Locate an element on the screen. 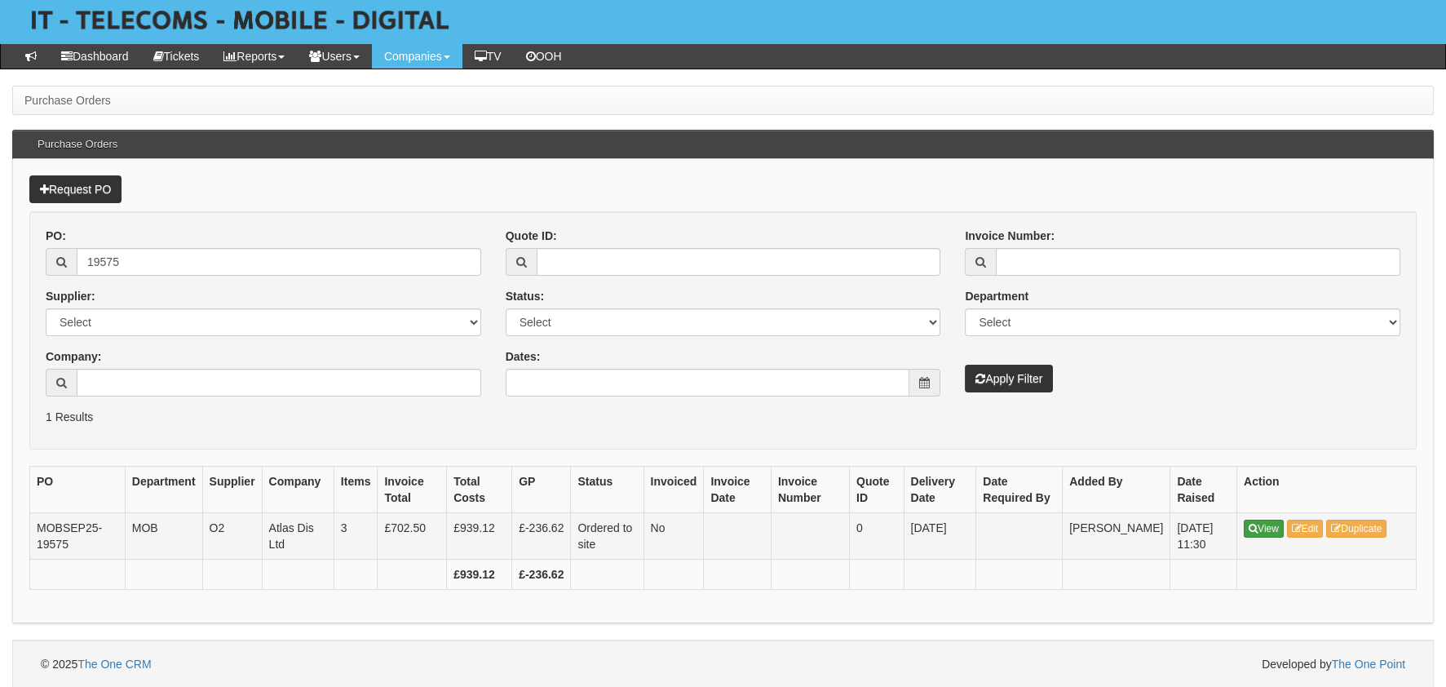 This screenshot has height=687, width=1446. label: PO: is located at coordinates (55, 236).